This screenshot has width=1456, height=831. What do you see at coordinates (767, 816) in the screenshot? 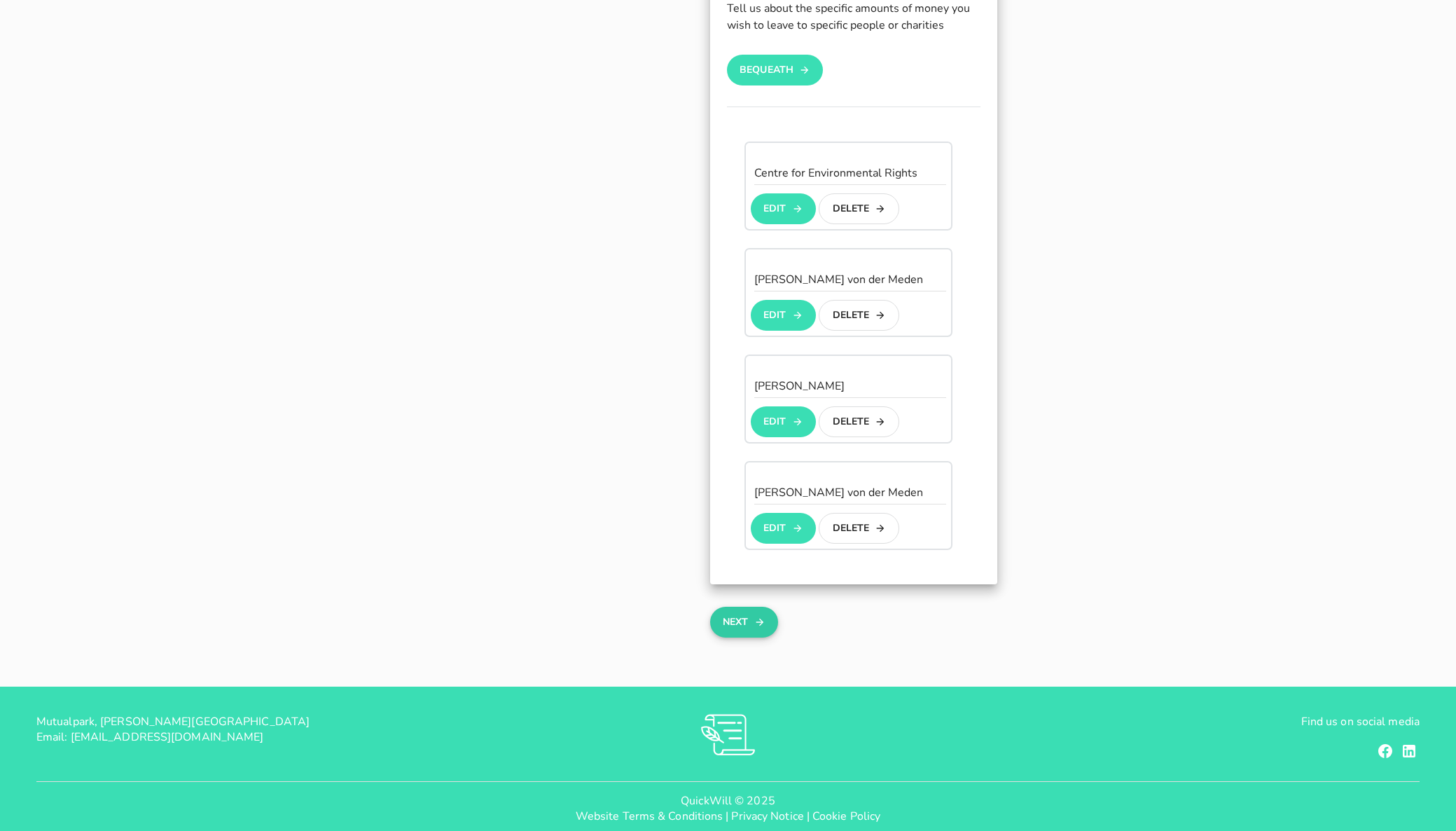
I see `a: Privacy Notice` at bounding box center [767, 816].